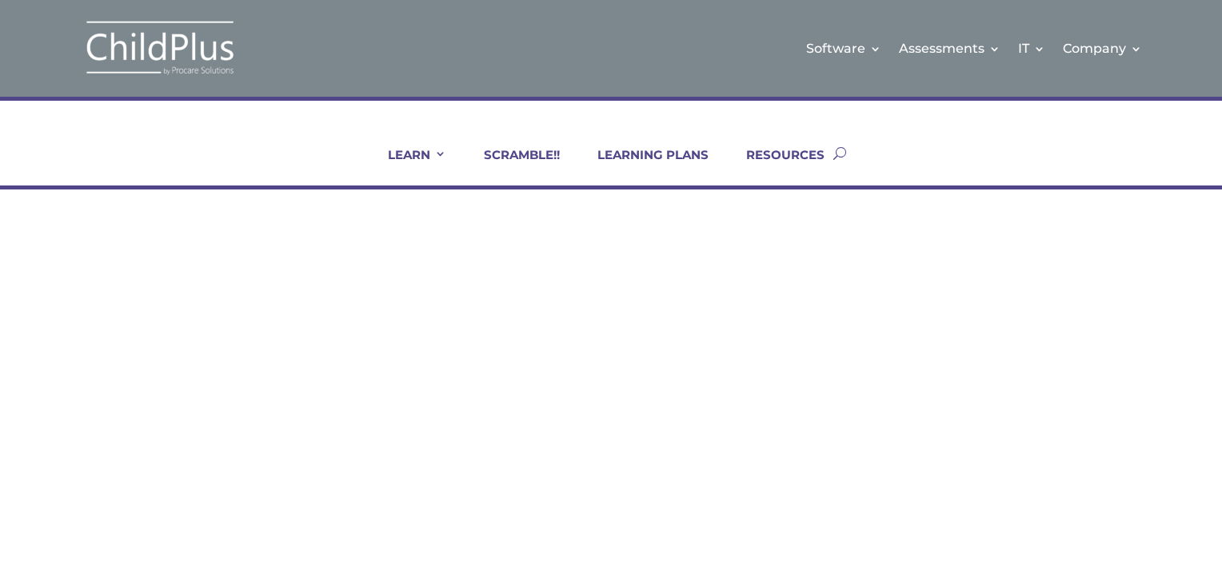 Image resolution: width=1222 pixels, height=566 pixels. Describe the element at coordinates (1032, 48) in the screenshot. I see `a: IT` at that location.